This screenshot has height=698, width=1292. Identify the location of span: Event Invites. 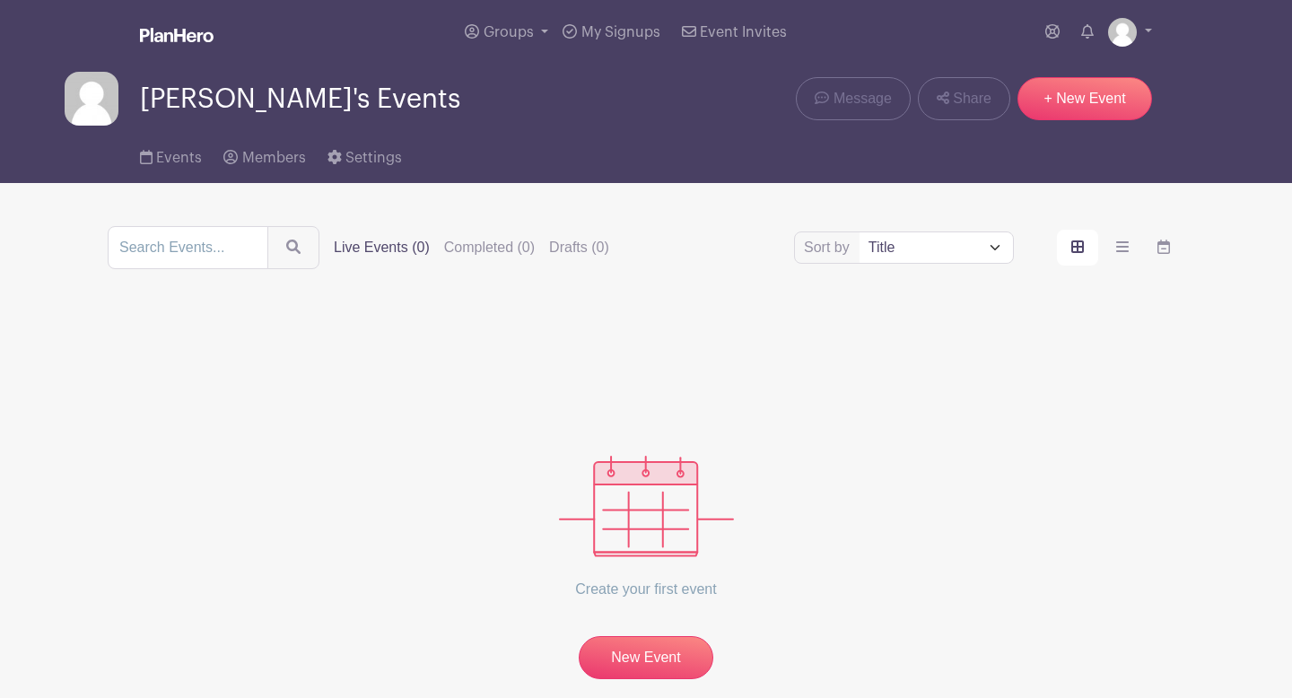
(743, 32).